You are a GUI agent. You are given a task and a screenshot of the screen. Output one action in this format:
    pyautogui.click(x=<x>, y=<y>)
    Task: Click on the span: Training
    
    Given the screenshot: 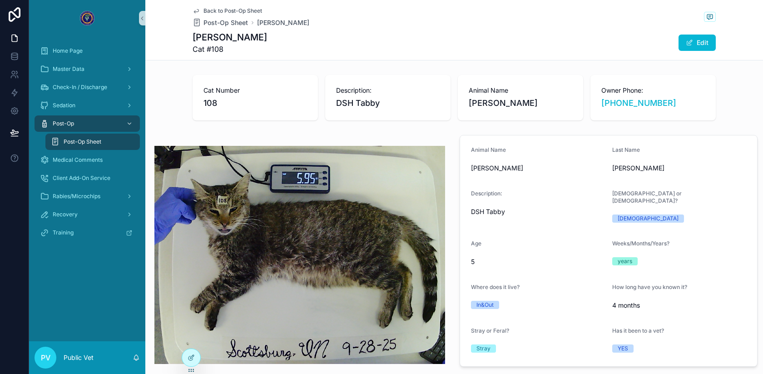 What is the action you would take?
    pyautogui.click(x=63, y=233)
    